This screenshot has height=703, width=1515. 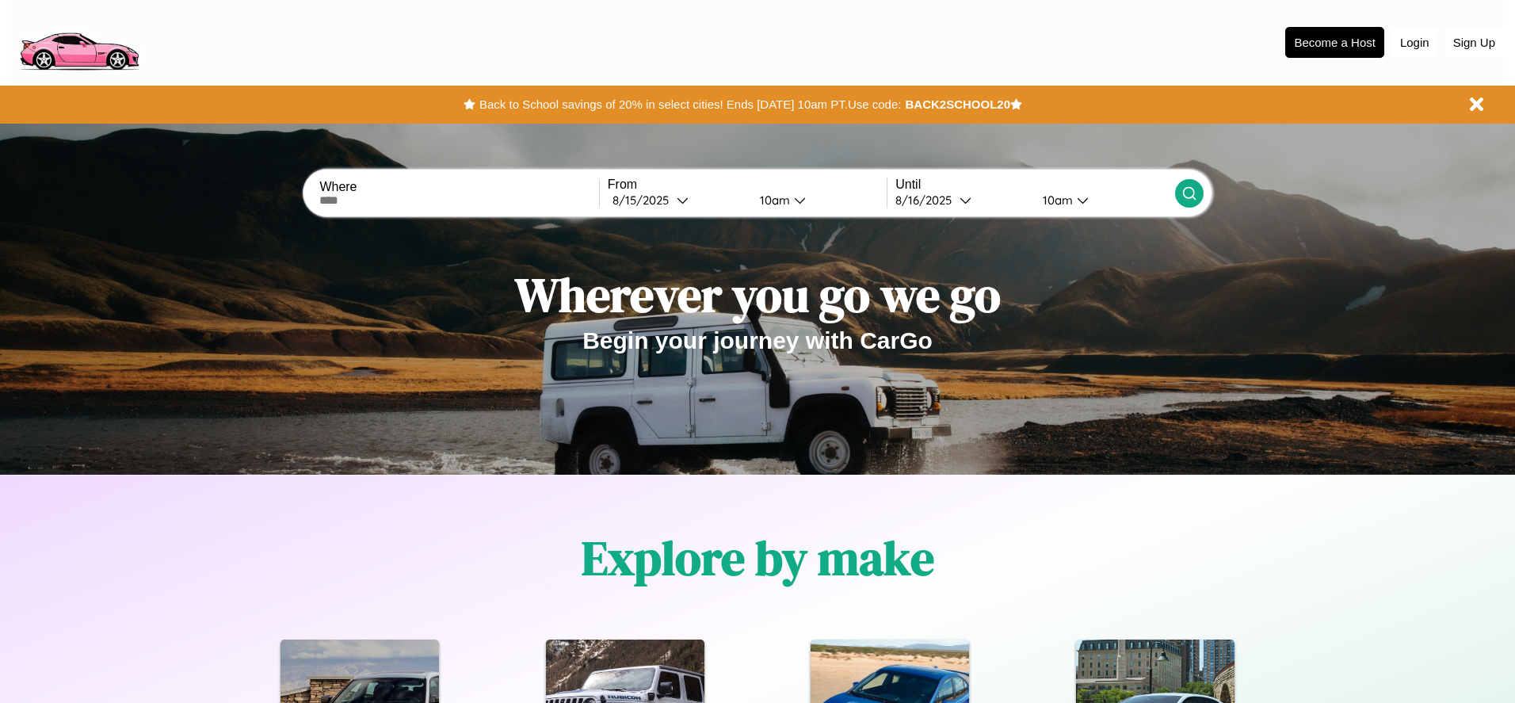 What do you see at coordinates (459, 187) in the screenshot?
I see `label: Where` at bounding box center [459, 187].